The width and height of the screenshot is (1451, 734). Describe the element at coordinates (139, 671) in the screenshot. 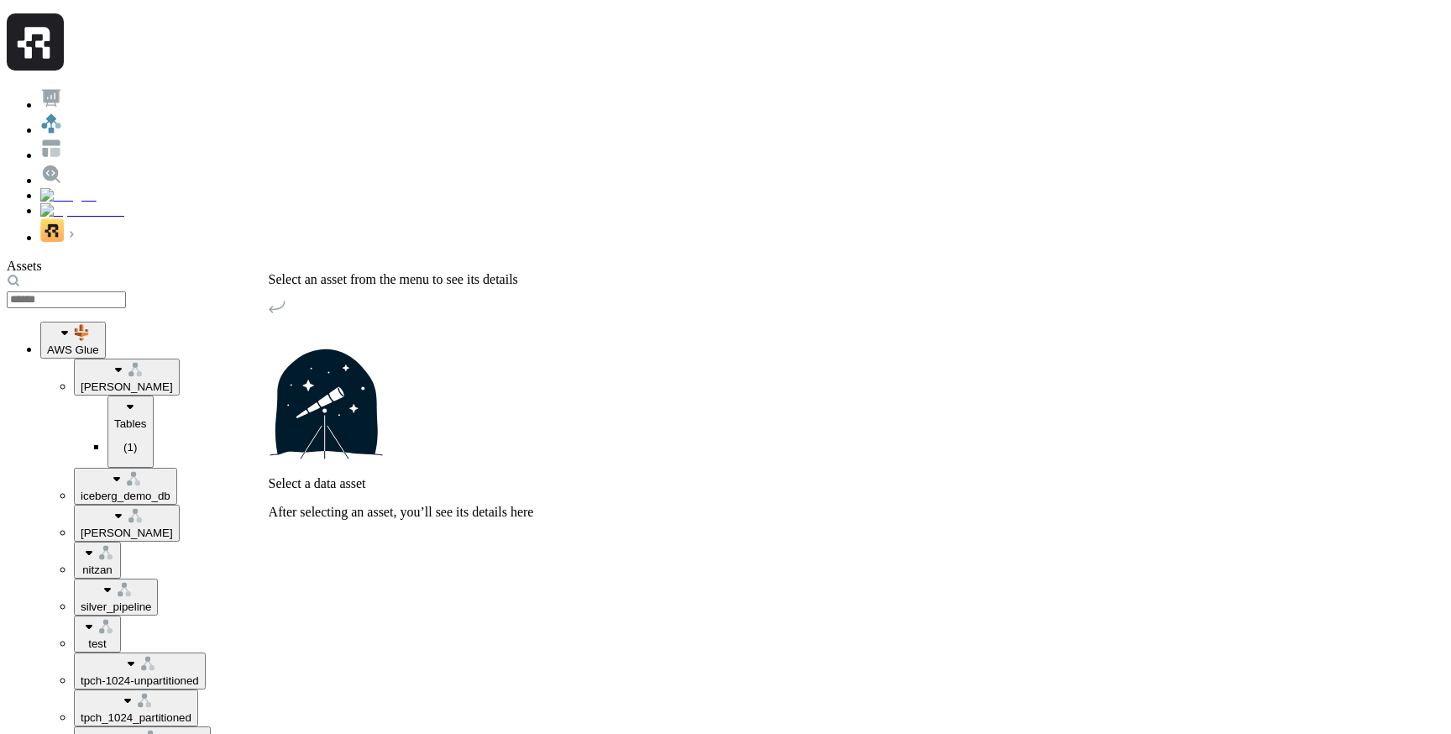

I see `button: tpch-1024-unpartitioned` at that location.